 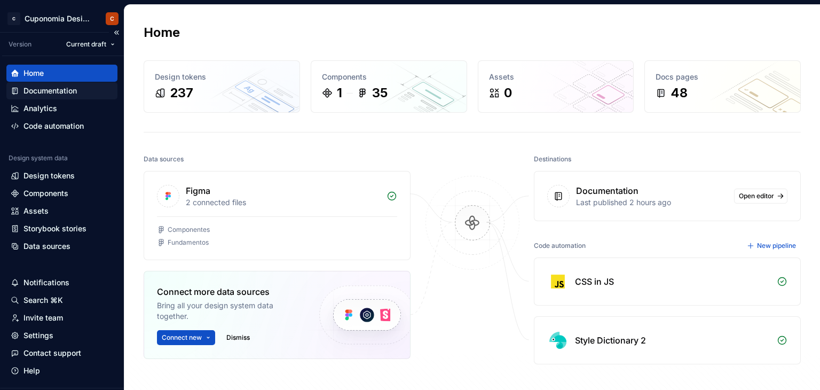 I want to click on a: Code automation, so click(x=62, y=126).